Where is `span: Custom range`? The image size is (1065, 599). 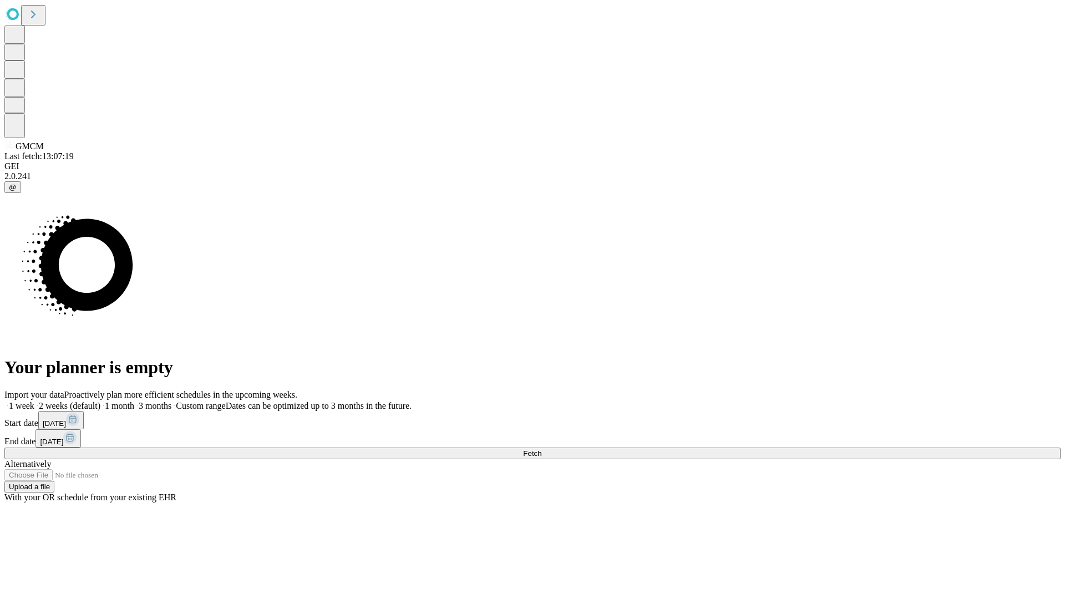 span: Custom range is located at coordinates (200, 405).